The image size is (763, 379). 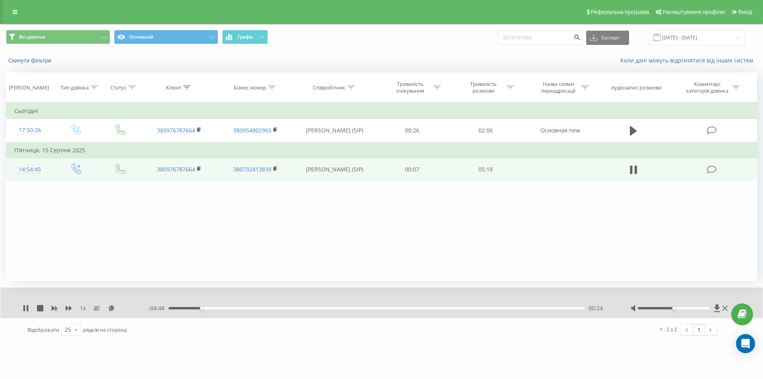 What do you see at coordinates (381, 111) in the screenshot?
I see `td: Сьогодні` at bounding box center [381, 111].